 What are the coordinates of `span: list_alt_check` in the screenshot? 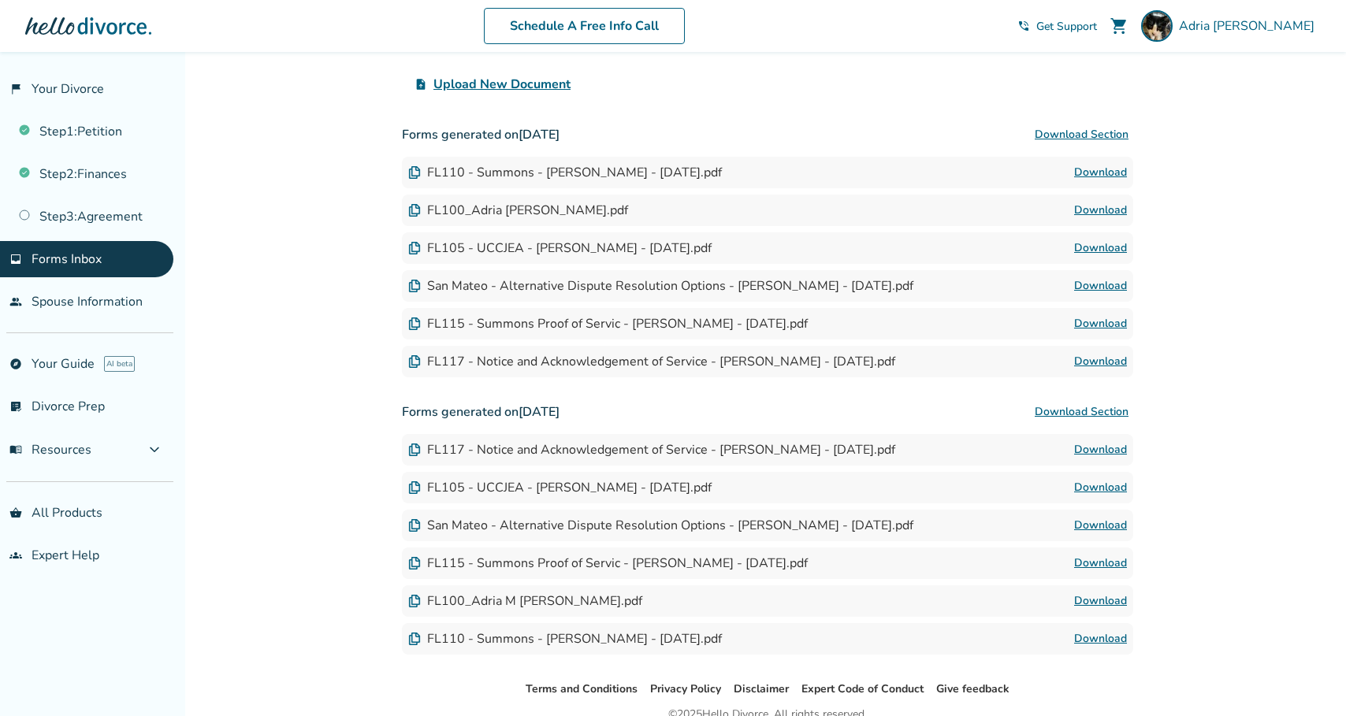 It's located at (16, 407).